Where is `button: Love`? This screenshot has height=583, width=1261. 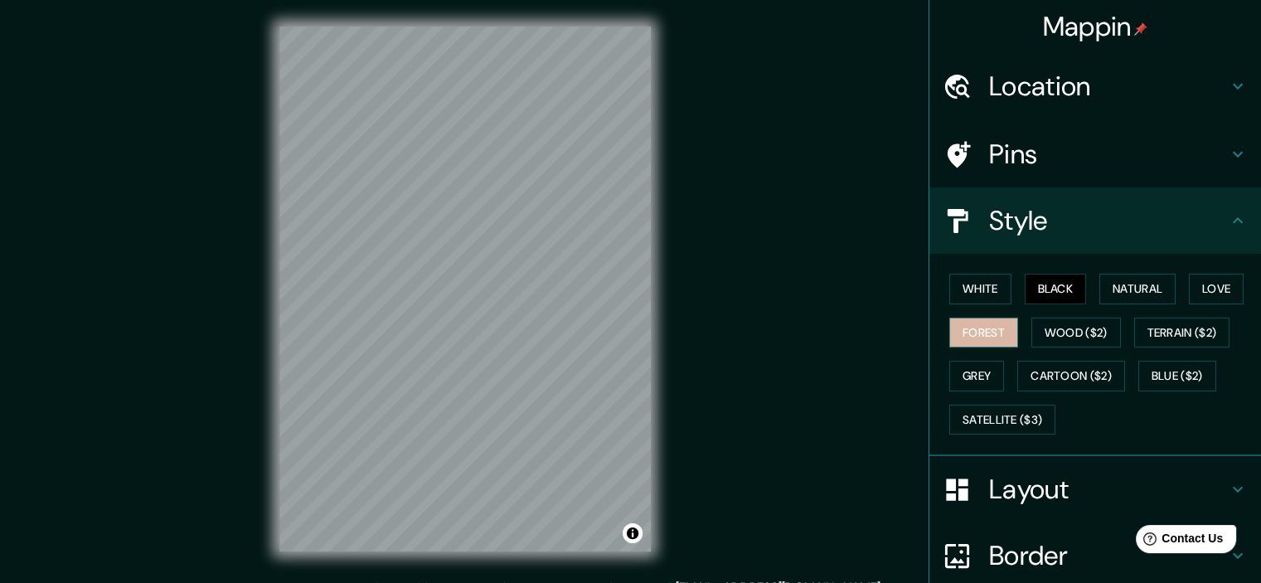
button: Love is located at coordinates (1216, 288).